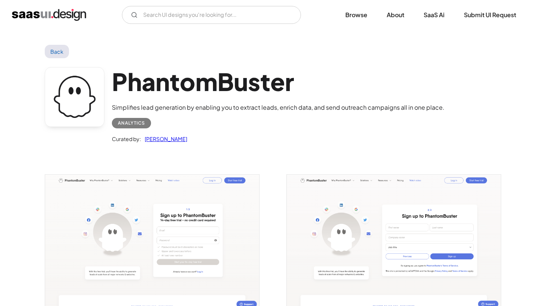 The width and height of the screenshot is (537, 306). What do you see at coordinates (490, 15) in the screenshot?
I see `a: Submit UI Request` at bounding box center [490, 15].